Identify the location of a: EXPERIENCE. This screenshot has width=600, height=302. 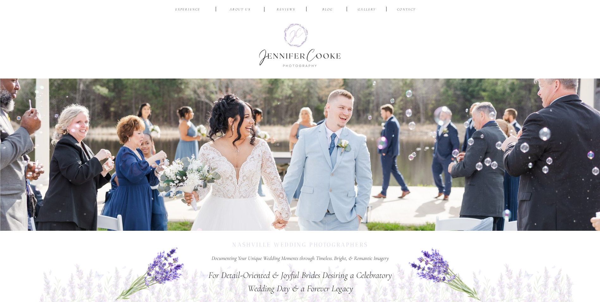
(188, 10).